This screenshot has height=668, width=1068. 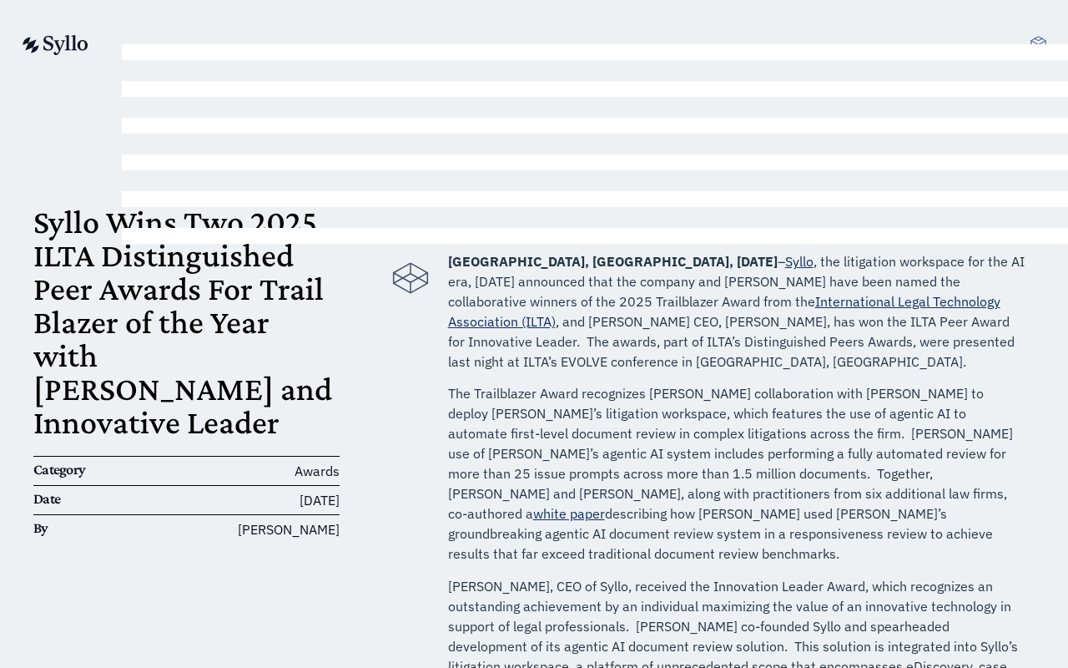 I want to click on h6: By, so click(x=84, y=528).